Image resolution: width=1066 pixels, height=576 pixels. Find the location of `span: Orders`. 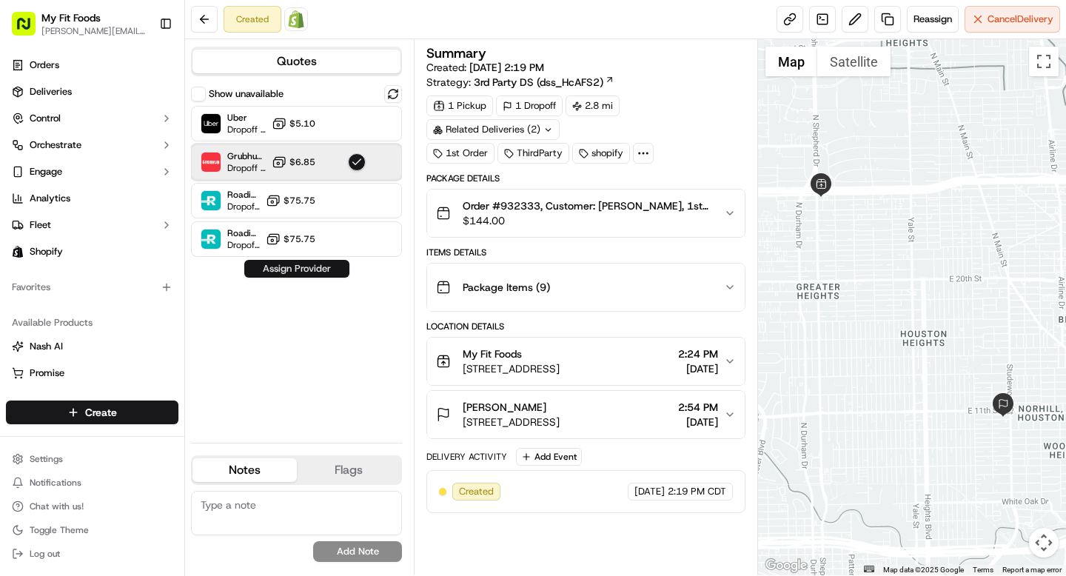

span: Orders is located at coordinates (44, 65).